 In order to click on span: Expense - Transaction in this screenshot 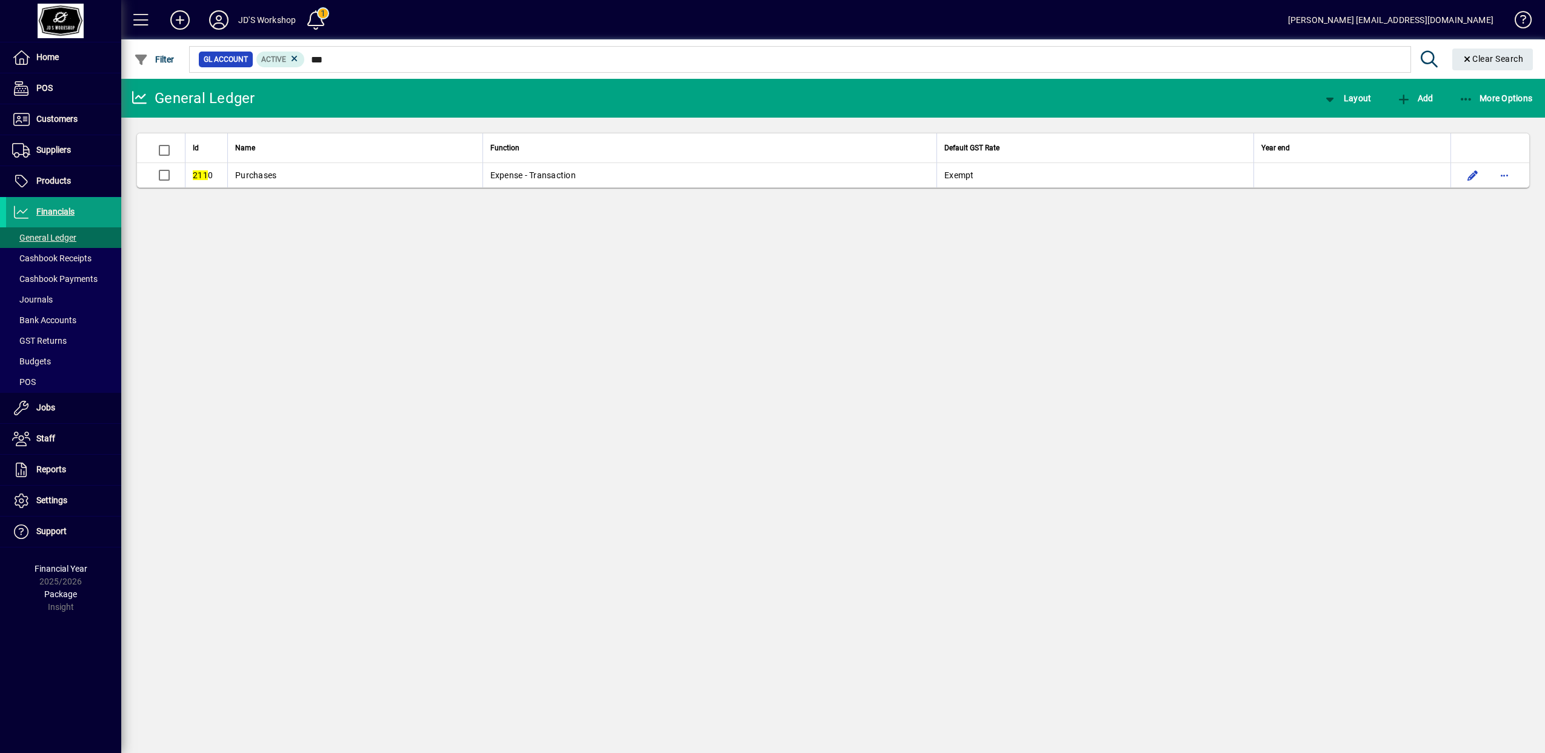, I will do `click(533, 175)`.